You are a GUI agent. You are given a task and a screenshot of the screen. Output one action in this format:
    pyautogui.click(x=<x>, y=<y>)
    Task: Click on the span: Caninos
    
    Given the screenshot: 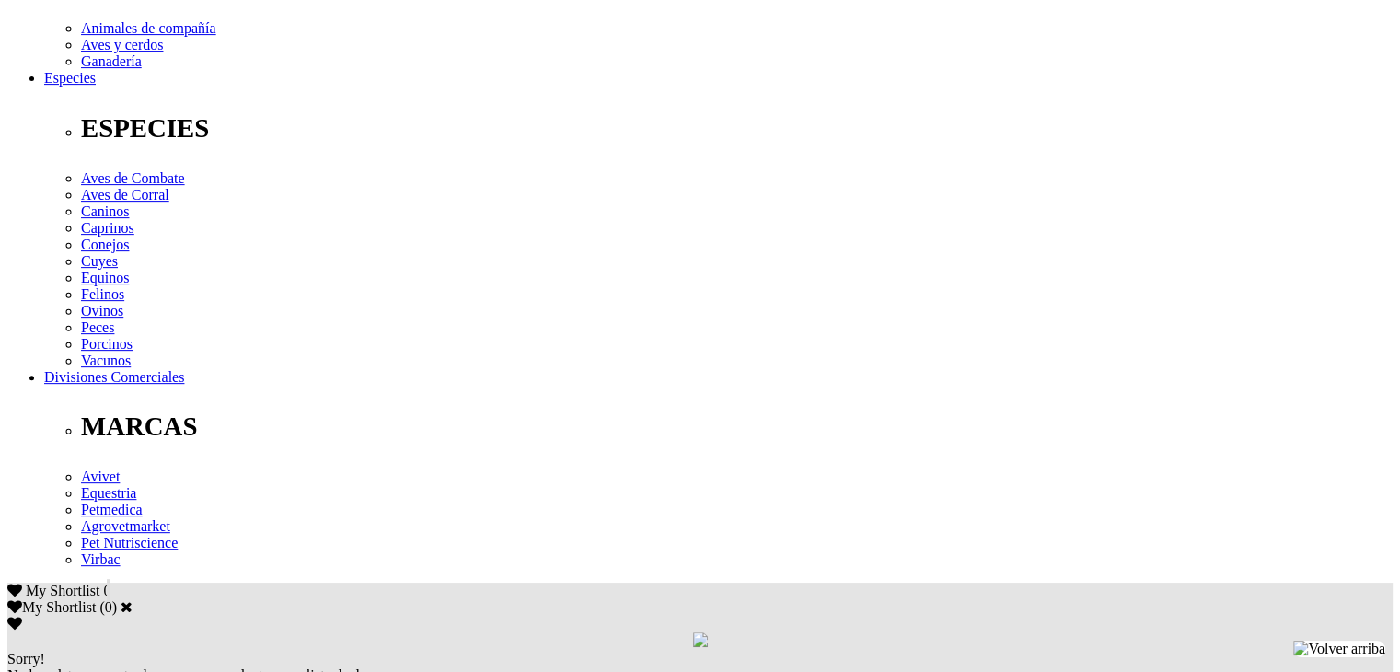 What is the action you would take?
    pyautogui.click(x=105, y=211)
    